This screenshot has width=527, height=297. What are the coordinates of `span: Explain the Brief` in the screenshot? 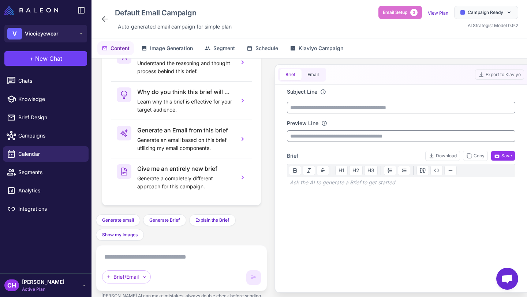 It's located at (212, 220).